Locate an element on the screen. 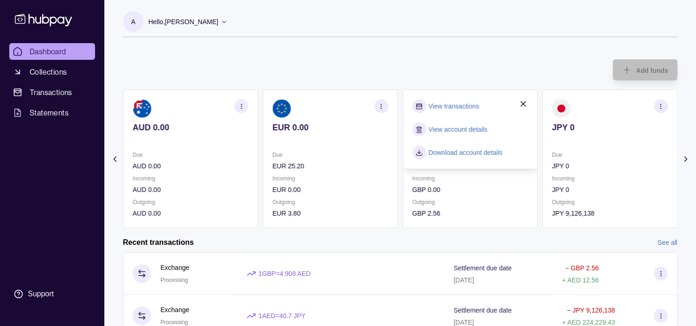  a: Dashboard is located at coordinates (52, 51).